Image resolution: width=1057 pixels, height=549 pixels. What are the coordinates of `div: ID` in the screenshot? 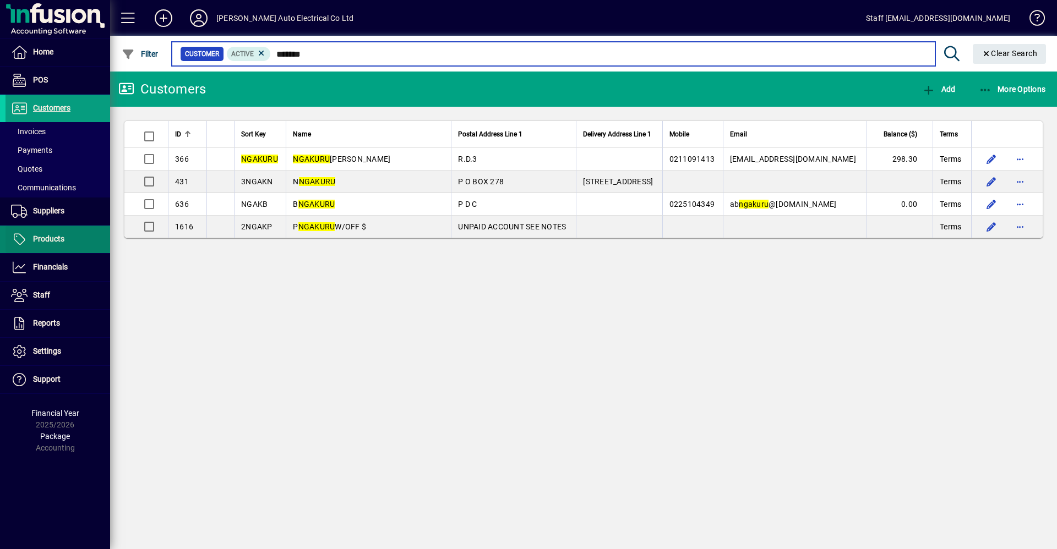 It's located at (187, 134).